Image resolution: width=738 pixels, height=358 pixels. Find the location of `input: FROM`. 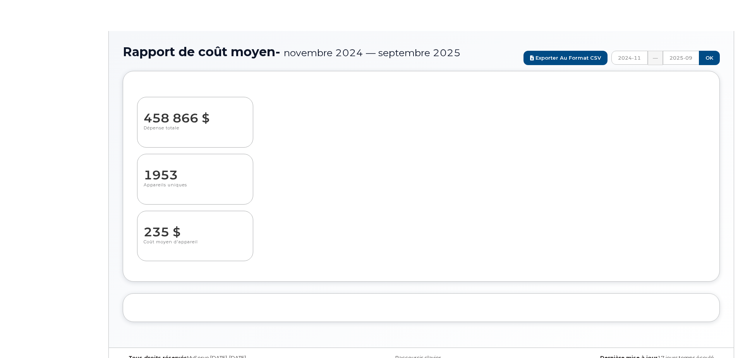

input: FROM is located at coordinates (630, 58).